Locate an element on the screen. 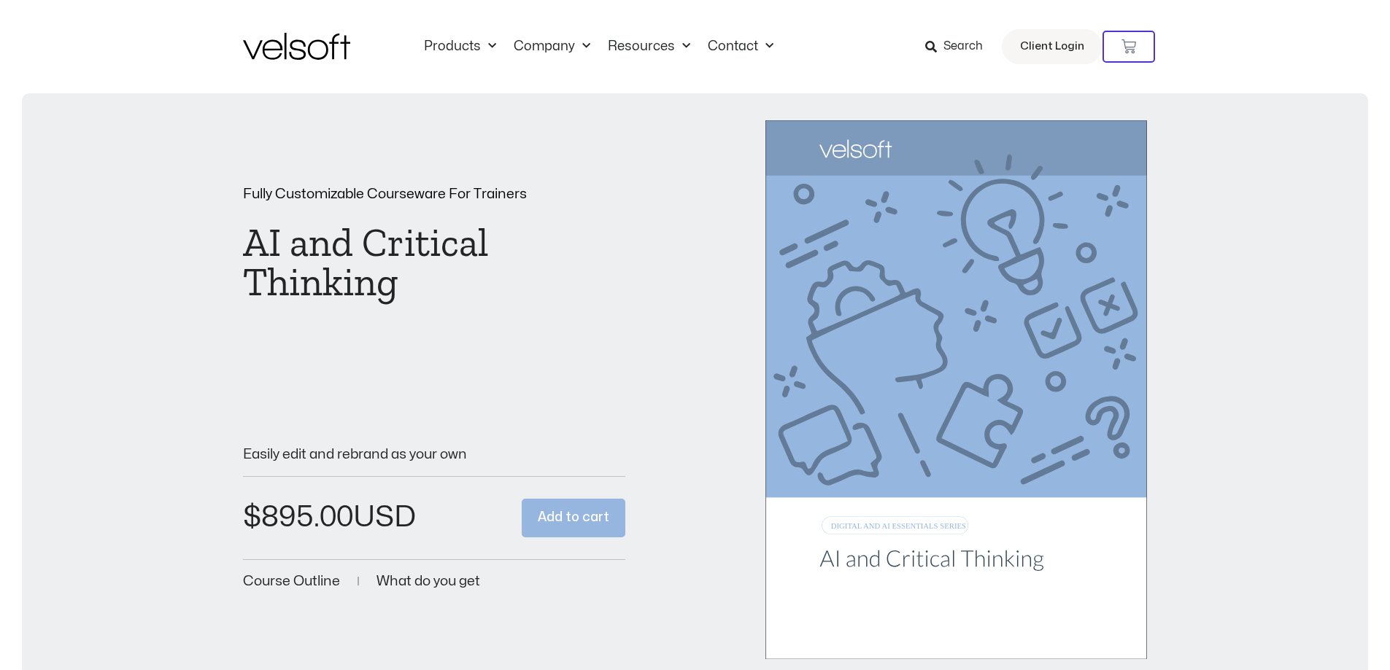 The height and width of the screenshot is (670, 1390). span: Course Outline is located at coordinates (291, 581).